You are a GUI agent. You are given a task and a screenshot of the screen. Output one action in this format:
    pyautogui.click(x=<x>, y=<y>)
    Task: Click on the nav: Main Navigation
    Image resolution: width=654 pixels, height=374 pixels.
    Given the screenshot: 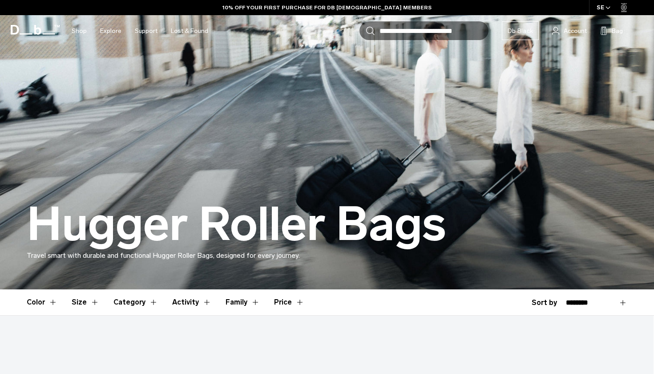 What is the action you would take?
    pyautogui.click(x=140, y=31)
    